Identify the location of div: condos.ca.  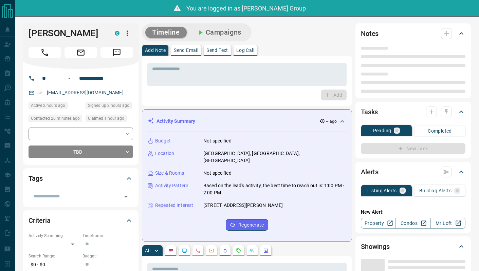
(117, 33).